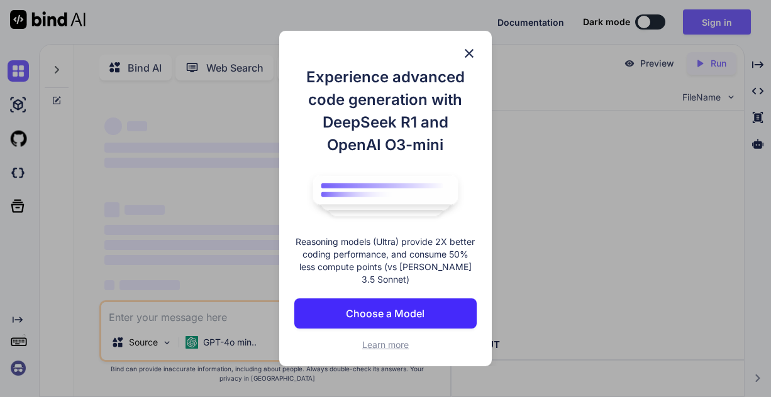 The image size is (771, 397). What do you see at coordinates (386, 345) in the screenshot?
I see `span: Learn more` at bounding box center [386, 345].